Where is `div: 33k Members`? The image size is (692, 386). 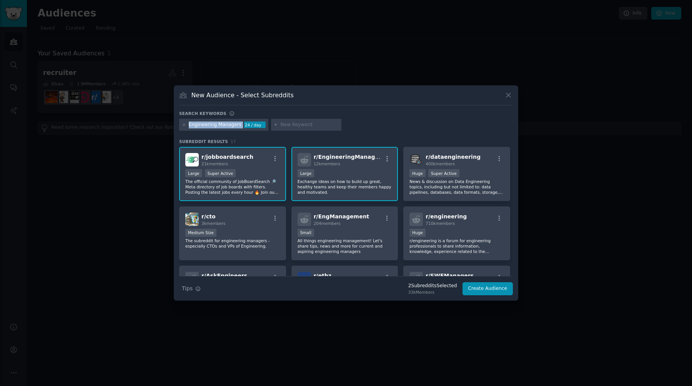
div: 33k Members is located at coordinates (432, 292).